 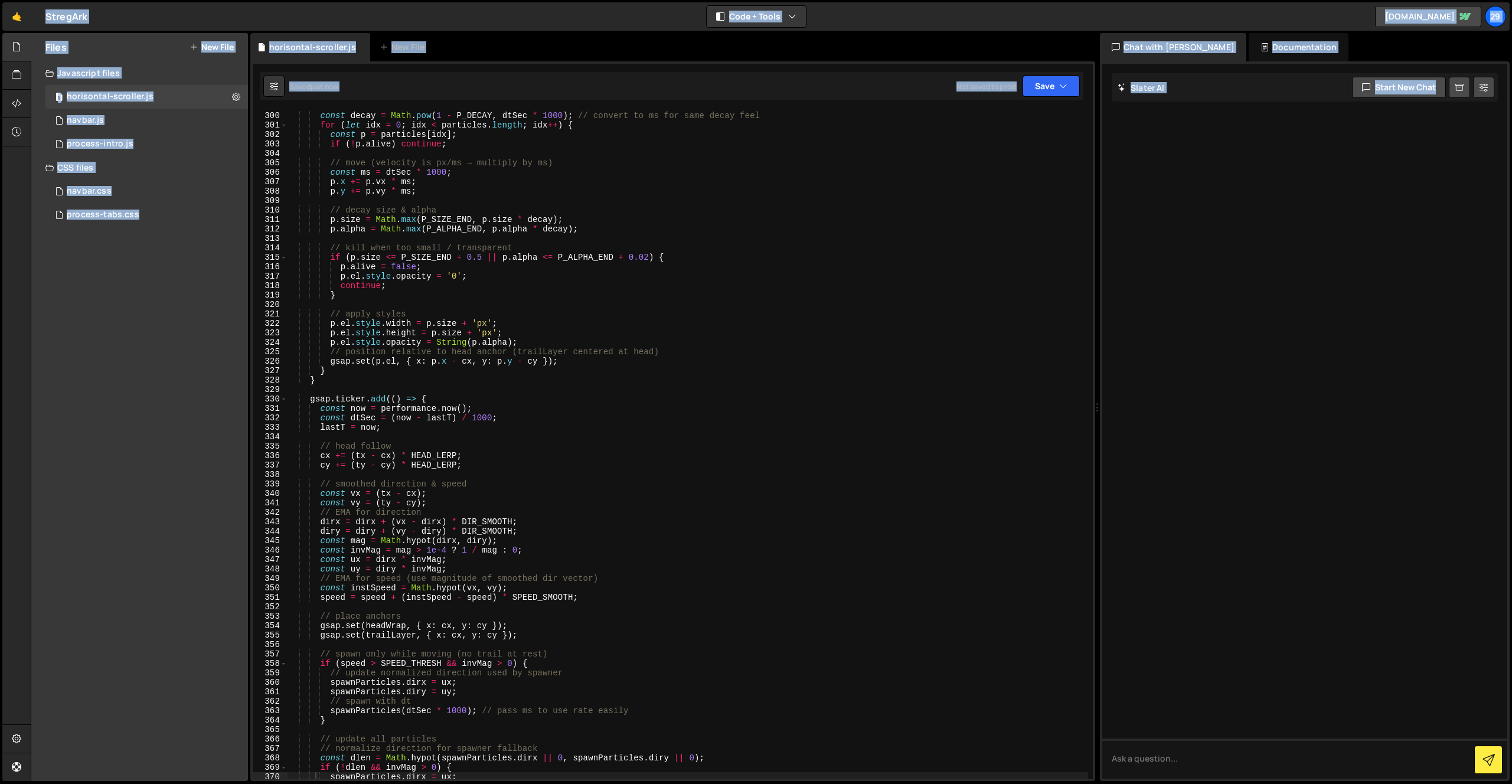 I want to click on div: 320, so click(x=270, y=304).